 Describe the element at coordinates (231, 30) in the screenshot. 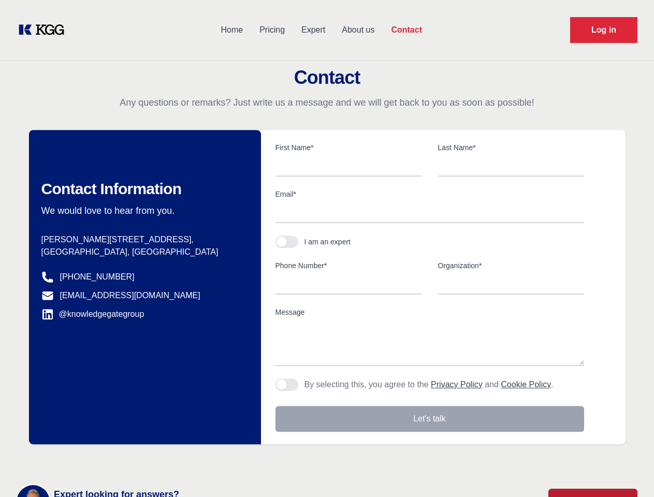

I see `a: Home` at that location.